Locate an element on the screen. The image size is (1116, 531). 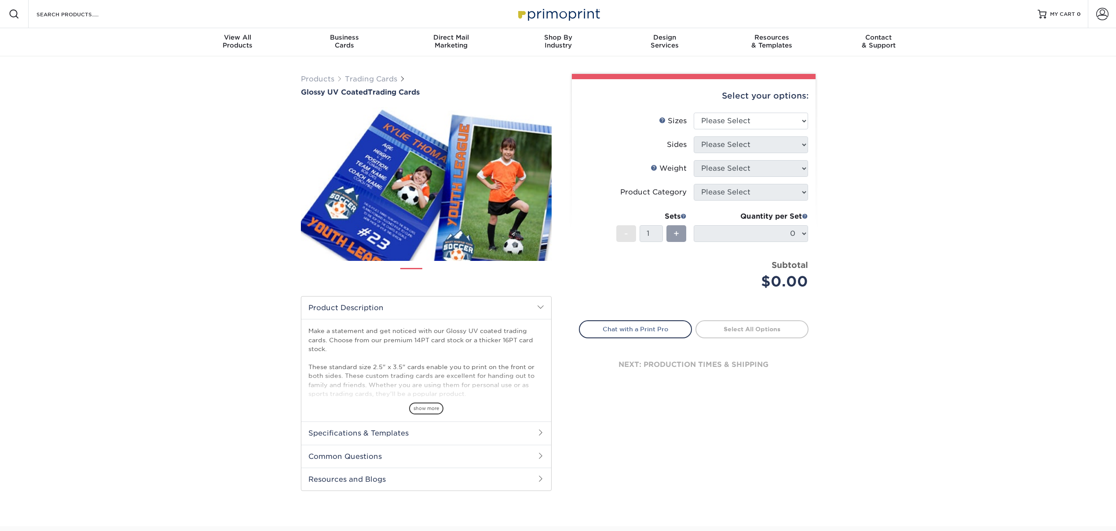
div: Services is located at coordinates (665, 41).